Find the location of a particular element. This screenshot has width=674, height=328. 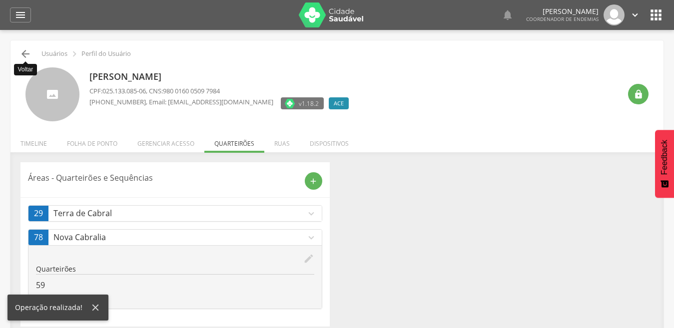

span: 78 is located at coordinates (38, 237).